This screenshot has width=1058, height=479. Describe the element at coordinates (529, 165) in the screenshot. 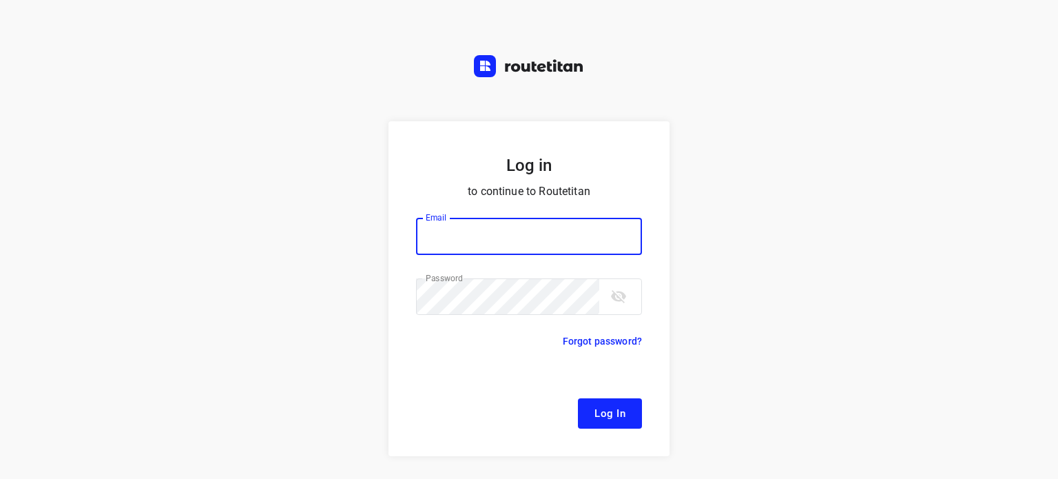

I see `h5: Log in` at that location.